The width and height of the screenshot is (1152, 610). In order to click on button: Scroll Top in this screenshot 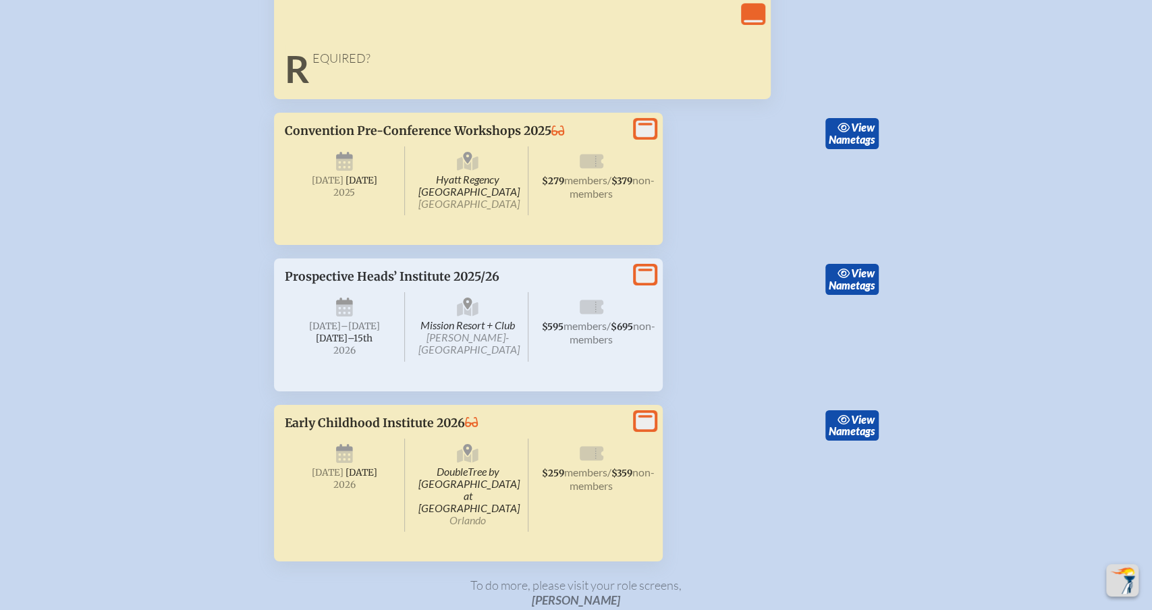, I will do `click(1122, 580)`.